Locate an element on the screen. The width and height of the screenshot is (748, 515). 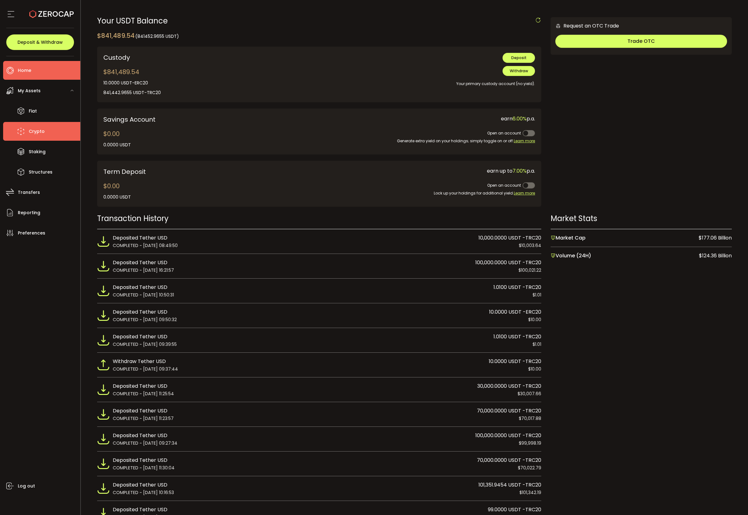
span: Log out is located at coordinates (26, 486).